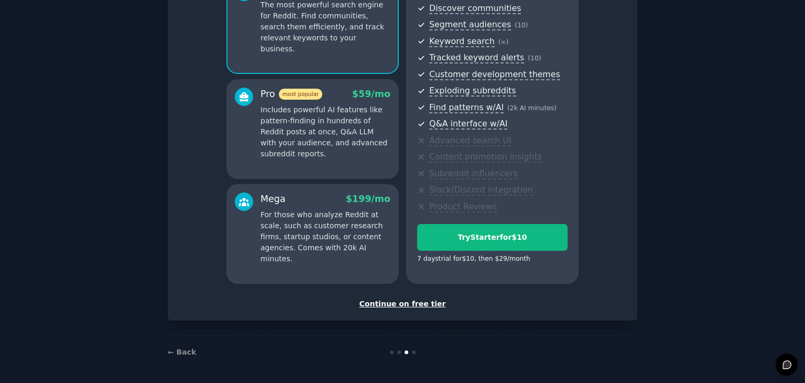 This screenshot has width=805, height=383. What do you see at coordinates (470, 141) in the screenshot?
I see `span: Advanced search UI` at bounding box center [470, 141].